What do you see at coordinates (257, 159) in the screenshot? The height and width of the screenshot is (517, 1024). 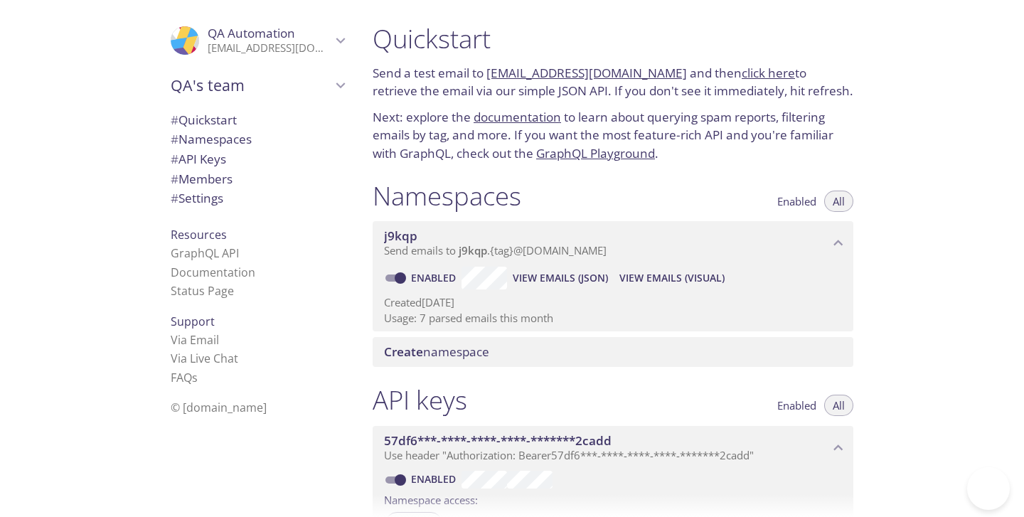 I see `div: API Keys` at bounding box center [257, 159].